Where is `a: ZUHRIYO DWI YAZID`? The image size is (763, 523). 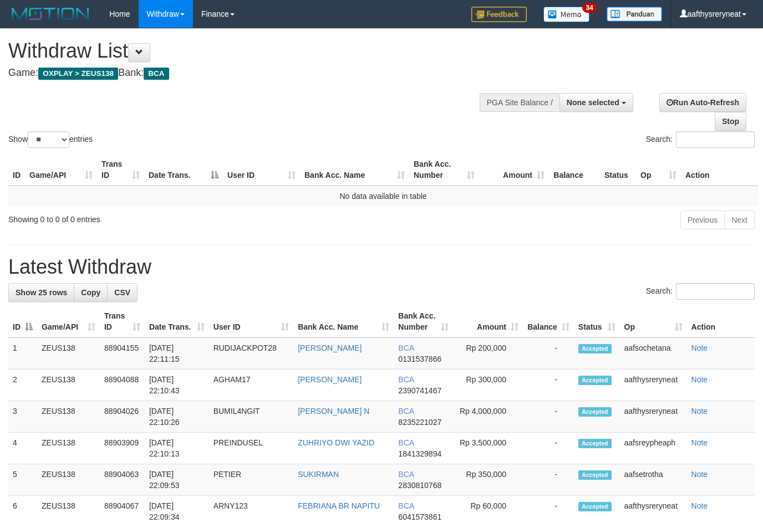
a: ZUHRIYO DWI YAZID is located at coordinates (336, 443).